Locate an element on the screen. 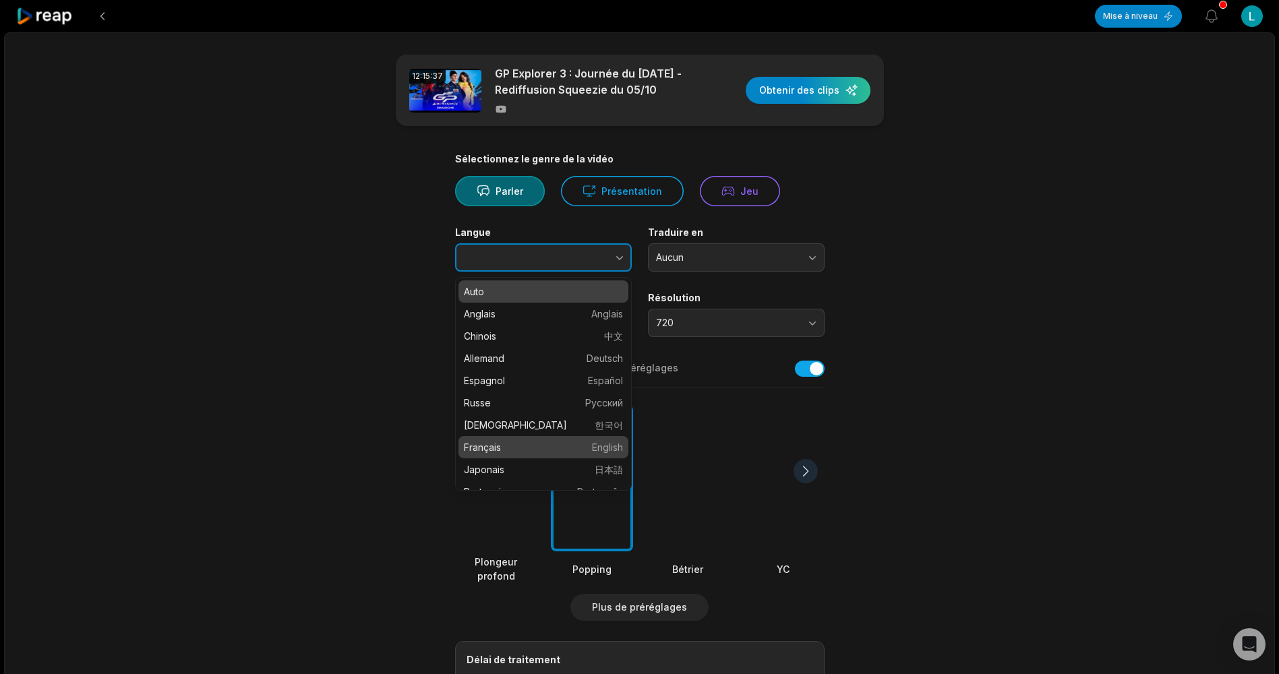 The image size is (1279, 674). button: Plus de préréglages is located at coordinates (639, 607).